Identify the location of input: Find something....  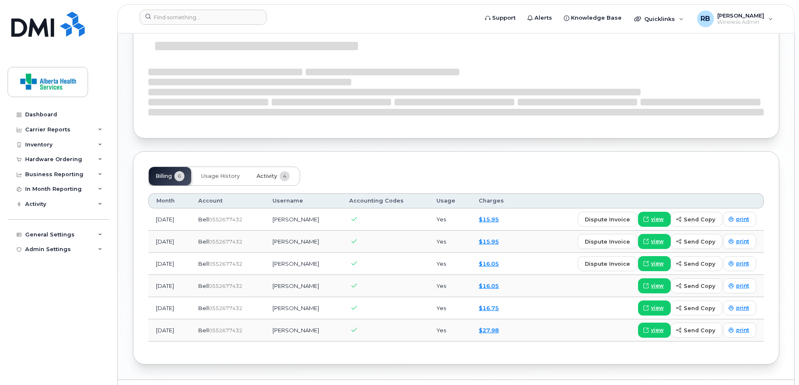
(203, 17).